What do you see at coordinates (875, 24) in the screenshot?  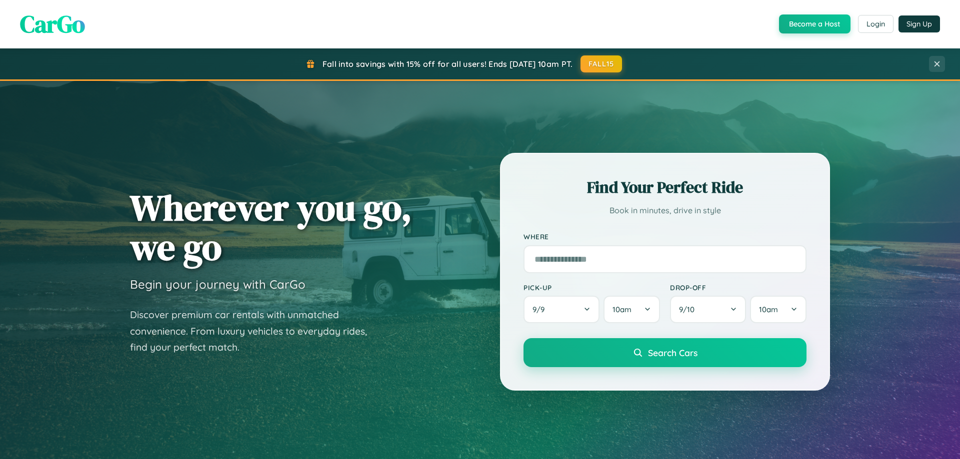 I see `button: Login` at bounding box center [875, 24].